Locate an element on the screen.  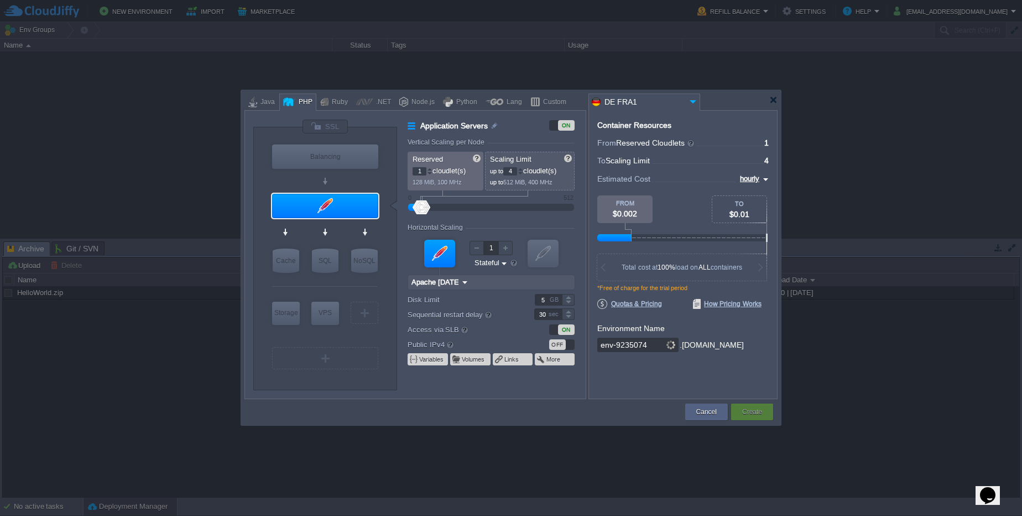
label: Sequential restart delay is located at coordinates (464, 314).